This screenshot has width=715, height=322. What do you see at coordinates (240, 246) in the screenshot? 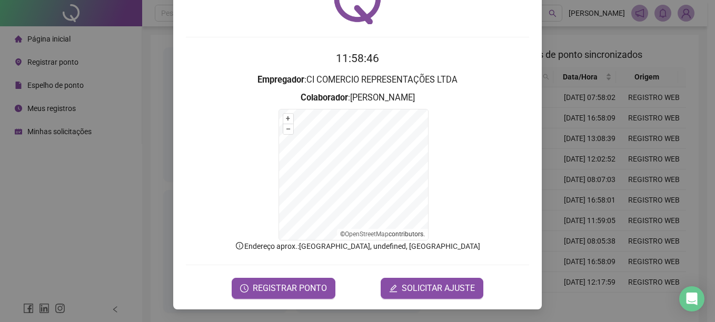
I see `span: info-circle` at bounding box center [240, 246].